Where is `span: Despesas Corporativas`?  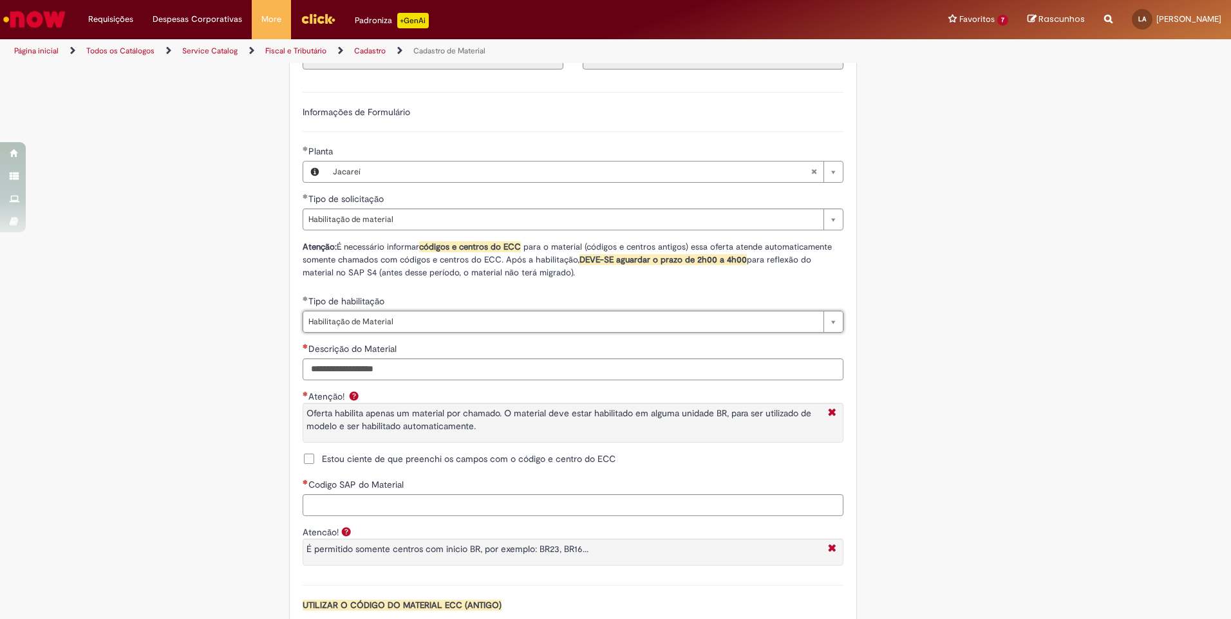
span: Despesas Corporativas is located at coordinates (197, 19).